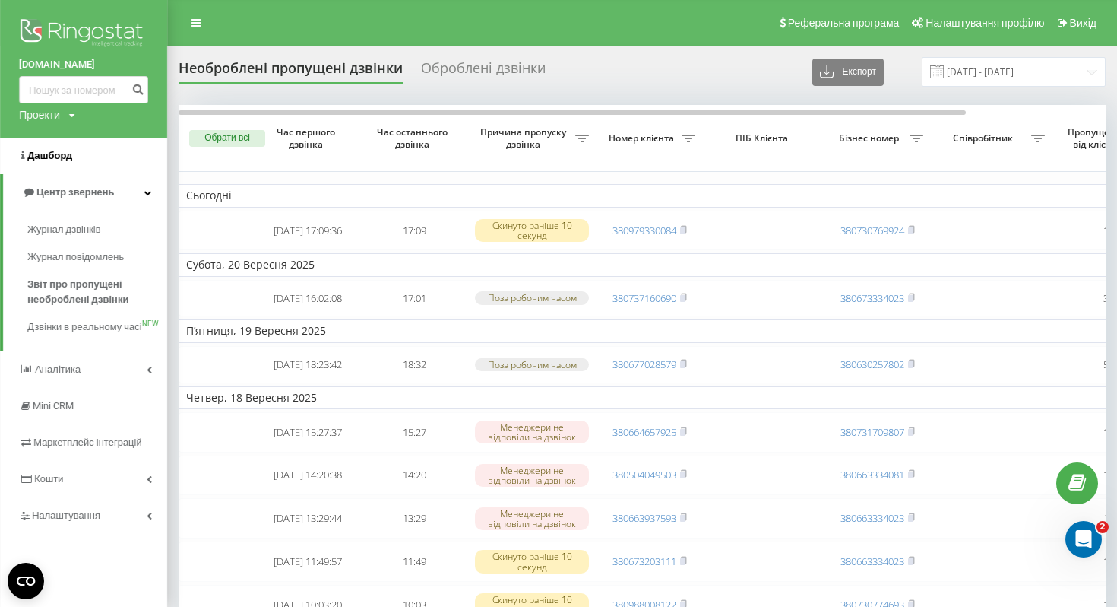  I want to click on button: Обрати всі, so click(227, 138).